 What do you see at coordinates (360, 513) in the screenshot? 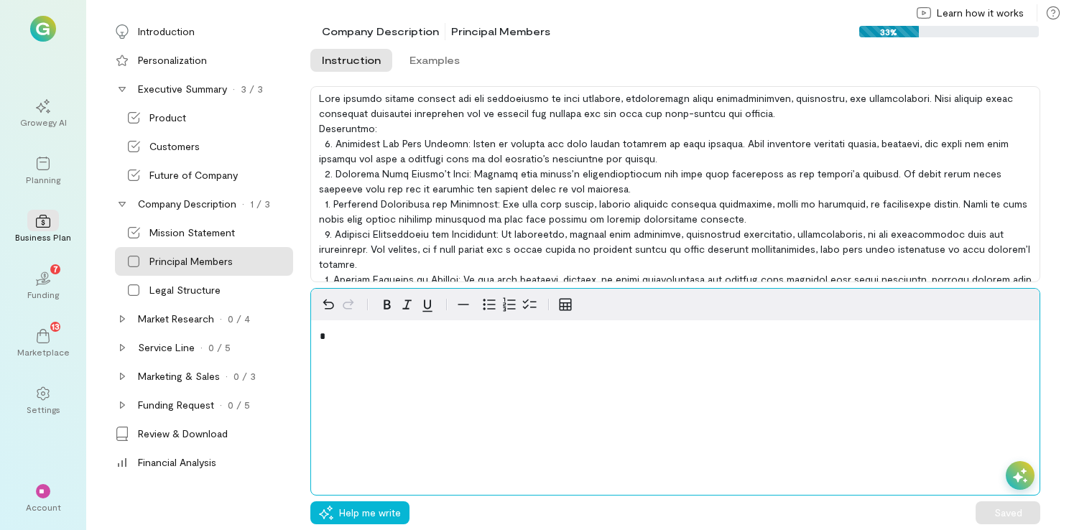
I see `button: Help me write` at bounding box center [360, 513].